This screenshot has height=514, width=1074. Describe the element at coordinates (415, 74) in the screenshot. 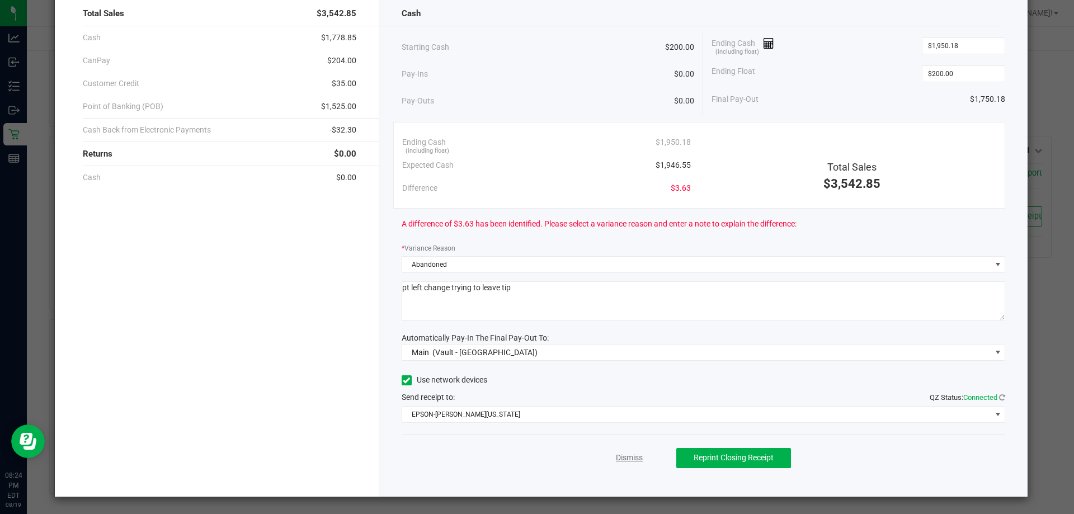

I see `span: Pay-Ins` at that location.